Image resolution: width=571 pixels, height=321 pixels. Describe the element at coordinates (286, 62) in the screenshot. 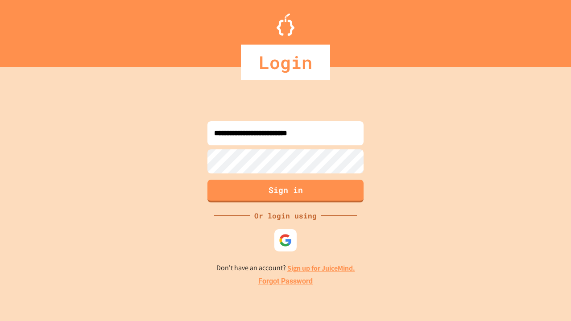

I see `div: Login` at that location.